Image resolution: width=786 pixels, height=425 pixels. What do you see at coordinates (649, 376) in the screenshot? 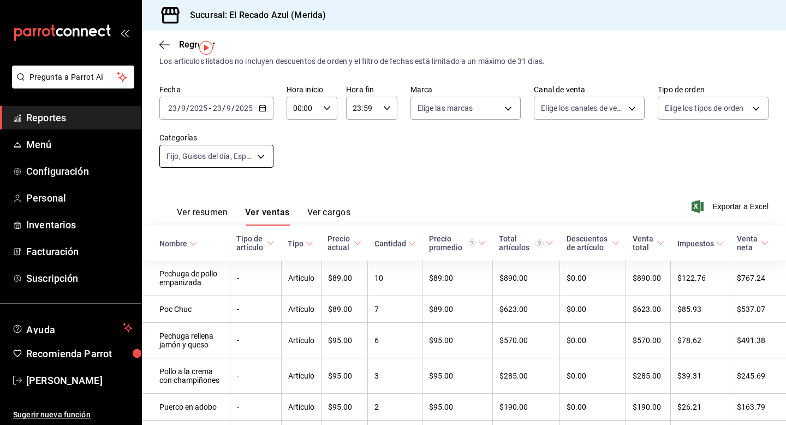
I see `td: $285.00` at bounding box center [649, 376].